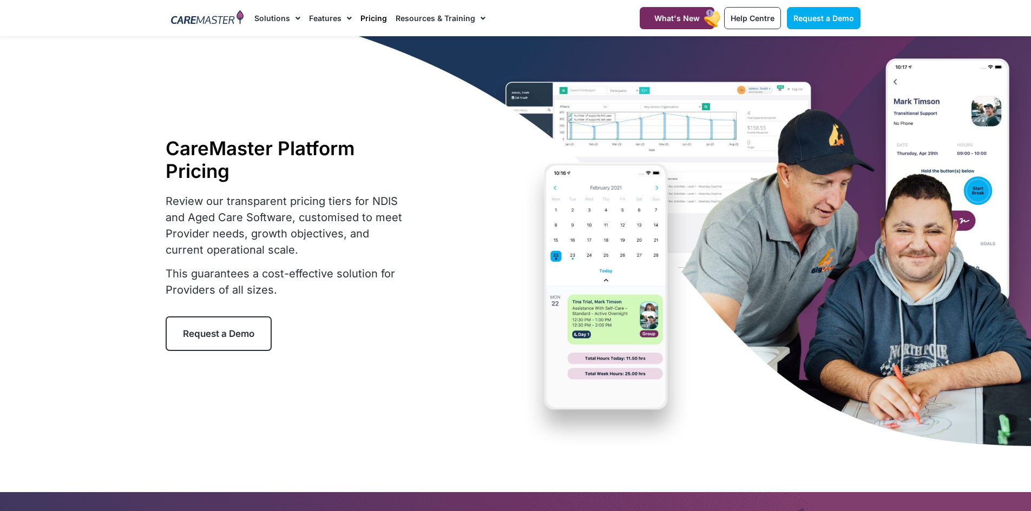 The height and width of the screenshot is (511, 1031). Describe the element at coordinates (207, 18) in the screenshot. I see `img: CareMaster Logo` at that location.